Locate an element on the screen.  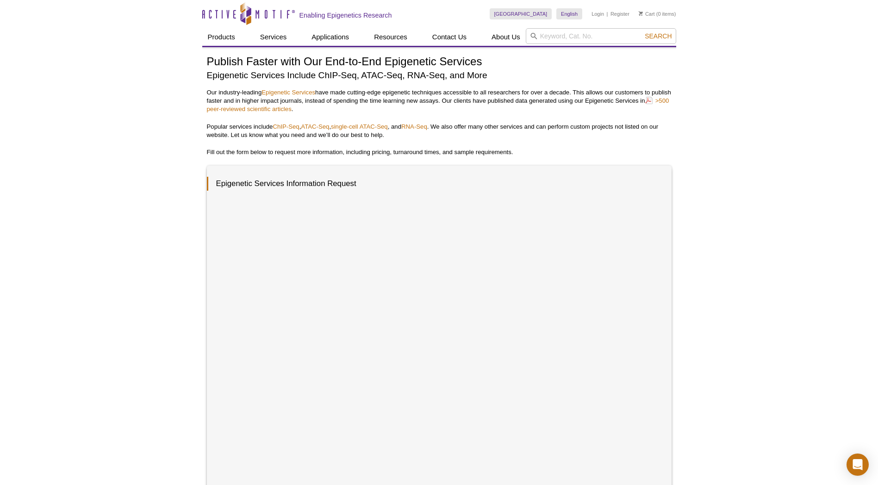
a: Resources is located at coordinates (391, 37).